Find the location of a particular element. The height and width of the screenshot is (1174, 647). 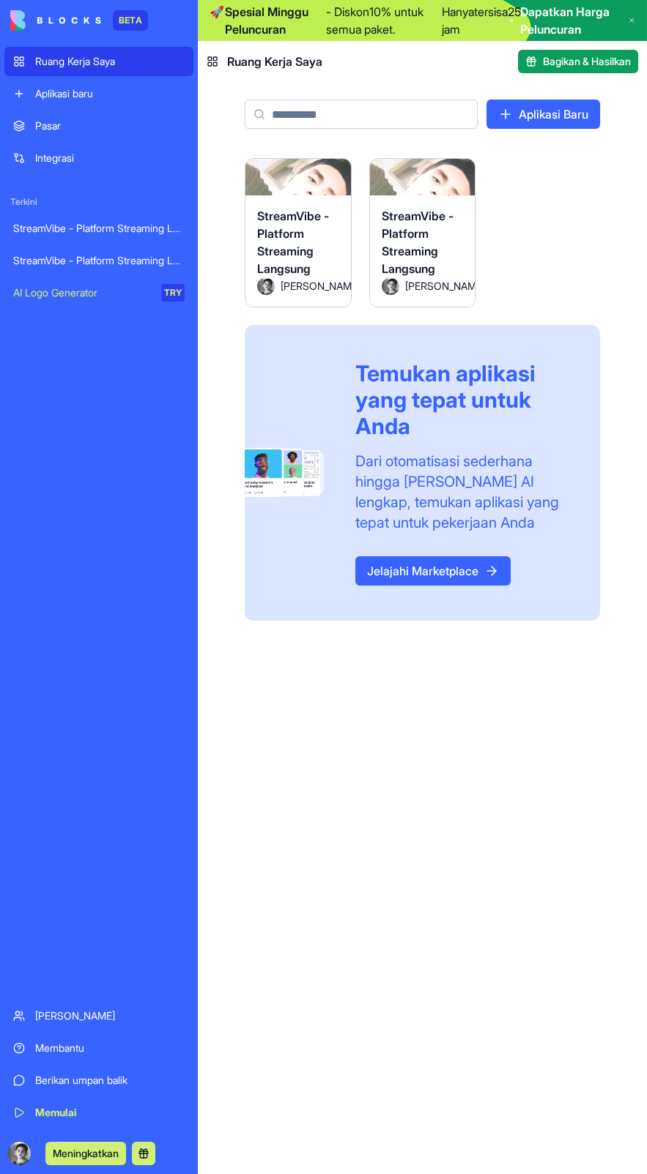

font: Memulai is located at coordinates (56, 1112).